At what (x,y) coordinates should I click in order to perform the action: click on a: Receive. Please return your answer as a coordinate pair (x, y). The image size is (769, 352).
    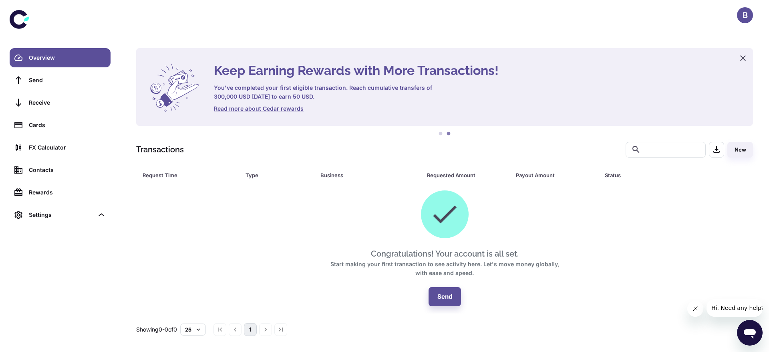
    Looking at the image, I should click on (60, 103).